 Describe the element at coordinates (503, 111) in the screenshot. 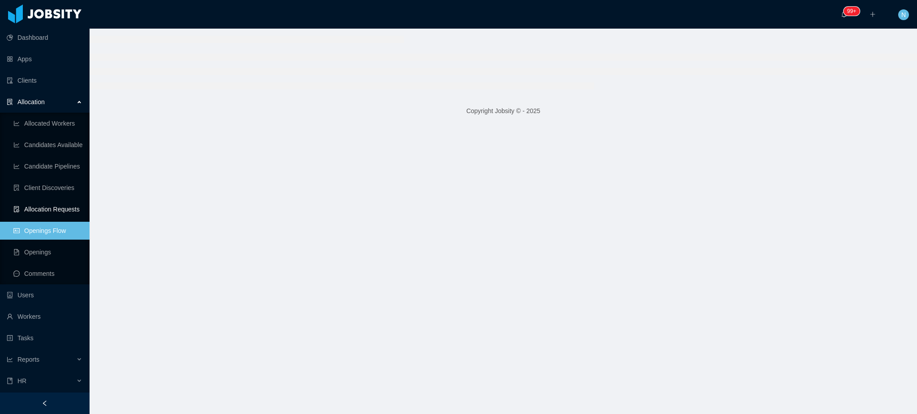

I see `footer: Copyright Jobsity © - 2025` at that location.